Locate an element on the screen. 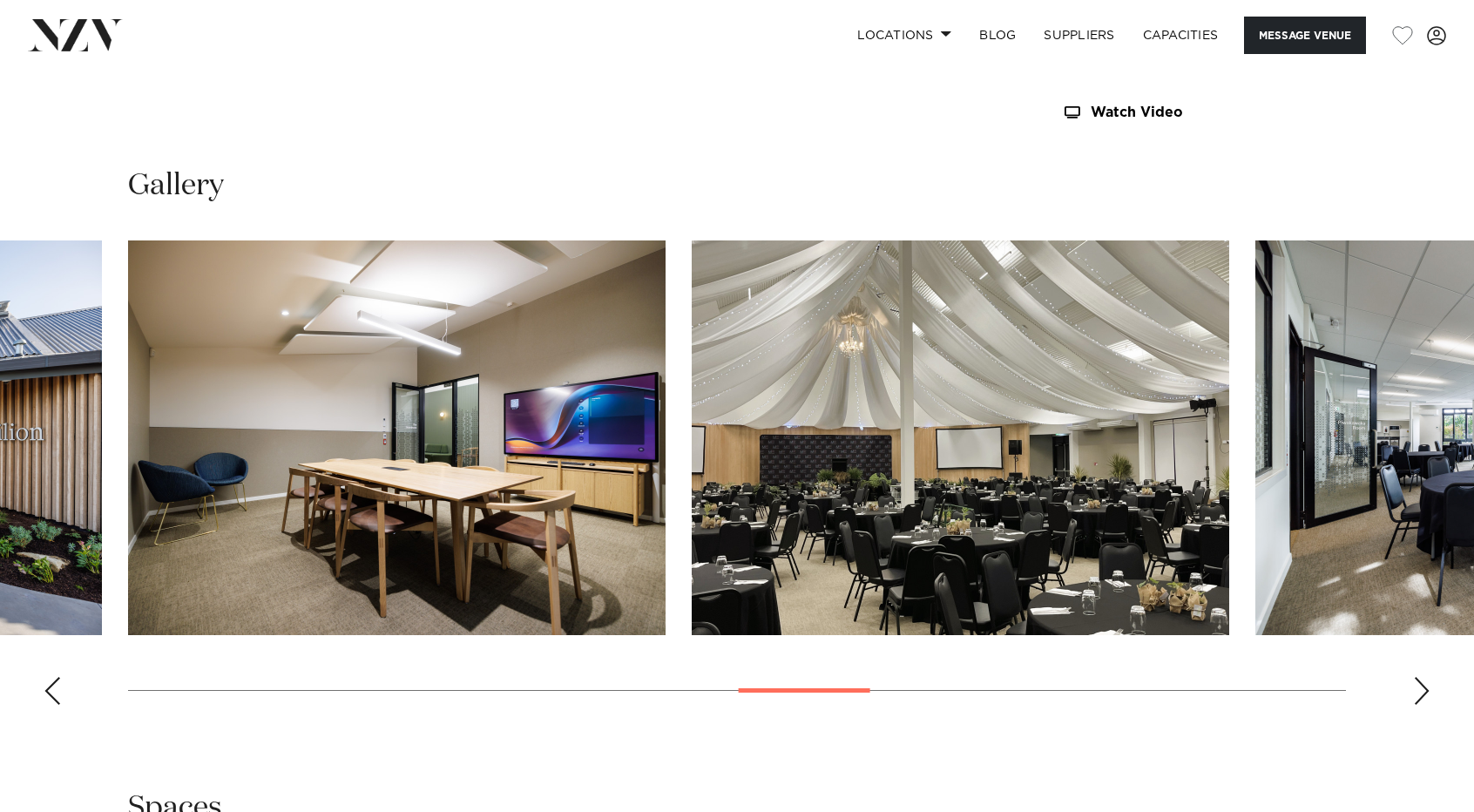 The image size is (1474, 812). swiper-slide: 11 / 20 is located at coordinates (397, 437).